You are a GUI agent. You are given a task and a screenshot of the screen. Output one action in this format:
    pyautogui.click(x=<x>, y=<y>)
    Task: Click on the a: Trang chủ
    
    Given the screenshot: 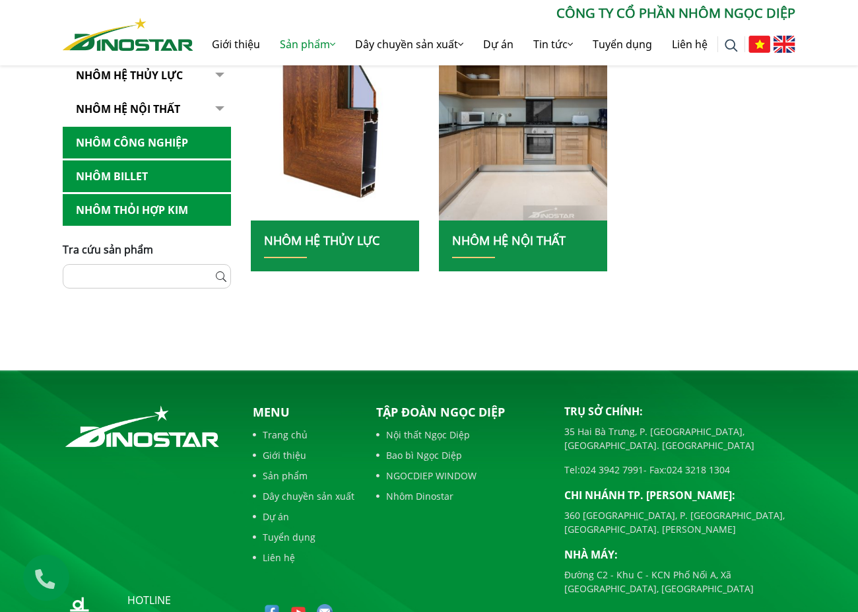 What is the action you would take?
    pyautogui.click(x=304, y=434)
    